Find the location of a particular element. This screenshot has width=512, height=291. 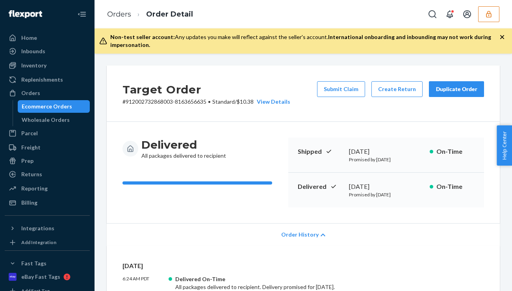

span: Help Center is located at coordinates (504, 145).